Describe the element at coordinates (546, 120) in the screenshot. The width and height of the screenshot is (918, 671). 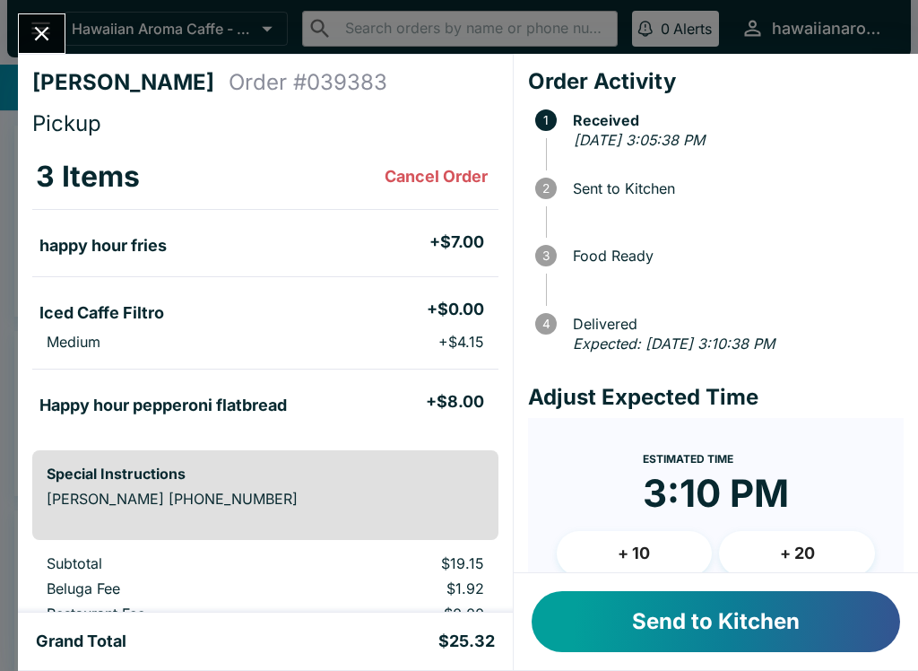
I see `text: 1` at that location.